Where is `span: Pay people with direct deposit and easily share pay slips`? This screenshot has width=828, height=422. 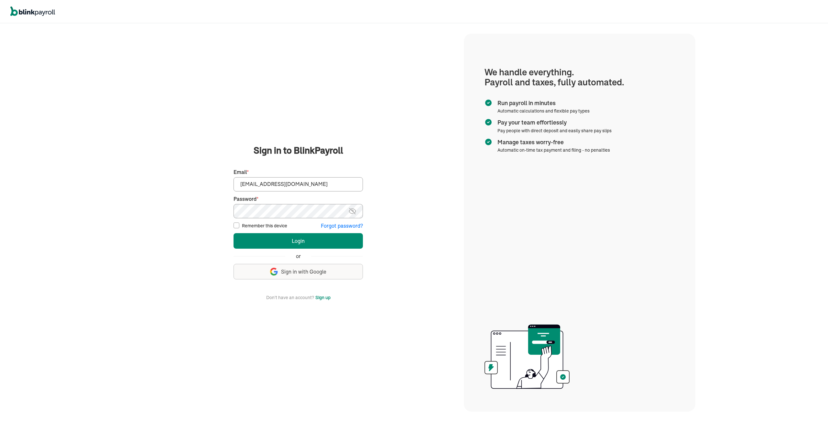 span: Pay people with direct deposit and easily share pay slips is located at coordinates (554, 131).